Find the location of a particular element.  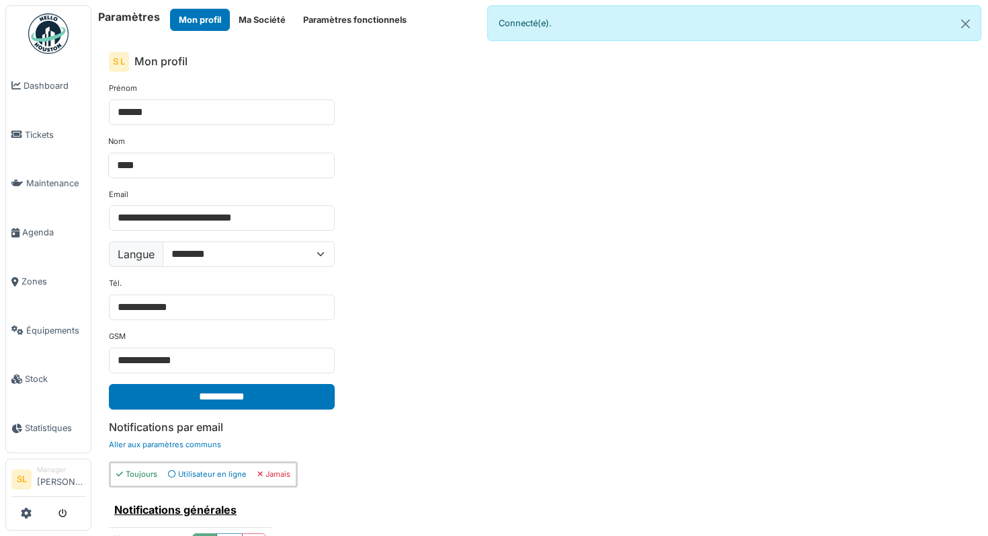

span: Statistiques is located at coordinates (55, 427).